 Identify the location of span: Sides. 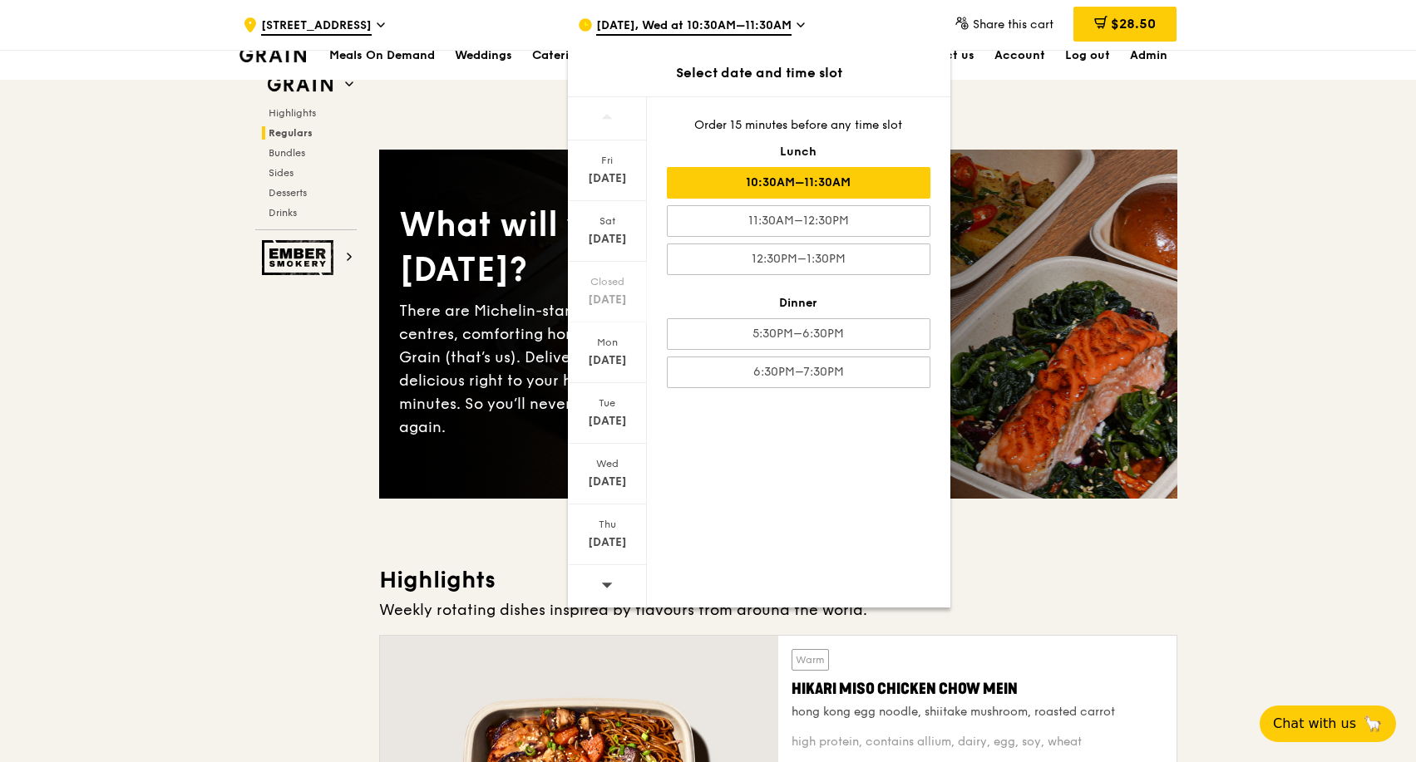
(281, 173).